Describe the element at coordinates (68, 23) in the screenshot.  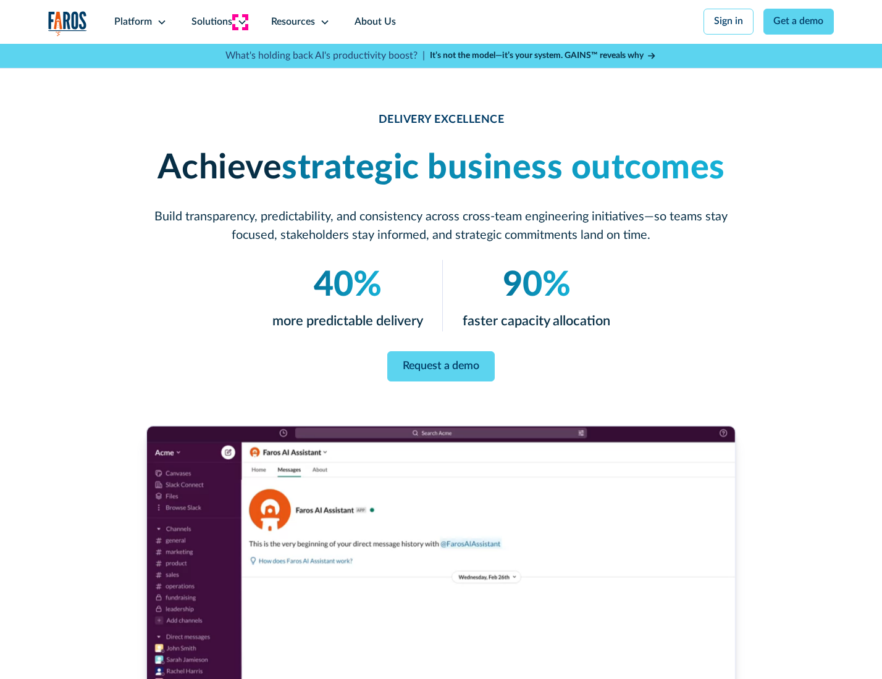
I see `a: home` at that location.